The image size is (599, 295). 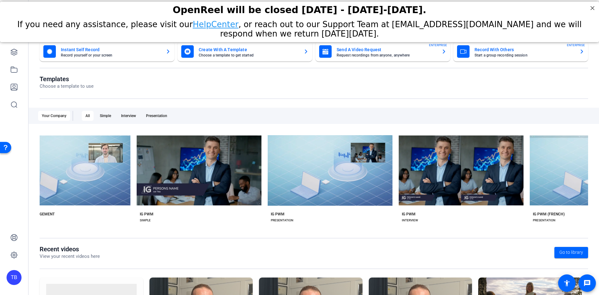 I want to click on mat-card-title: Instant Self Record, so click(x=111, y=50).